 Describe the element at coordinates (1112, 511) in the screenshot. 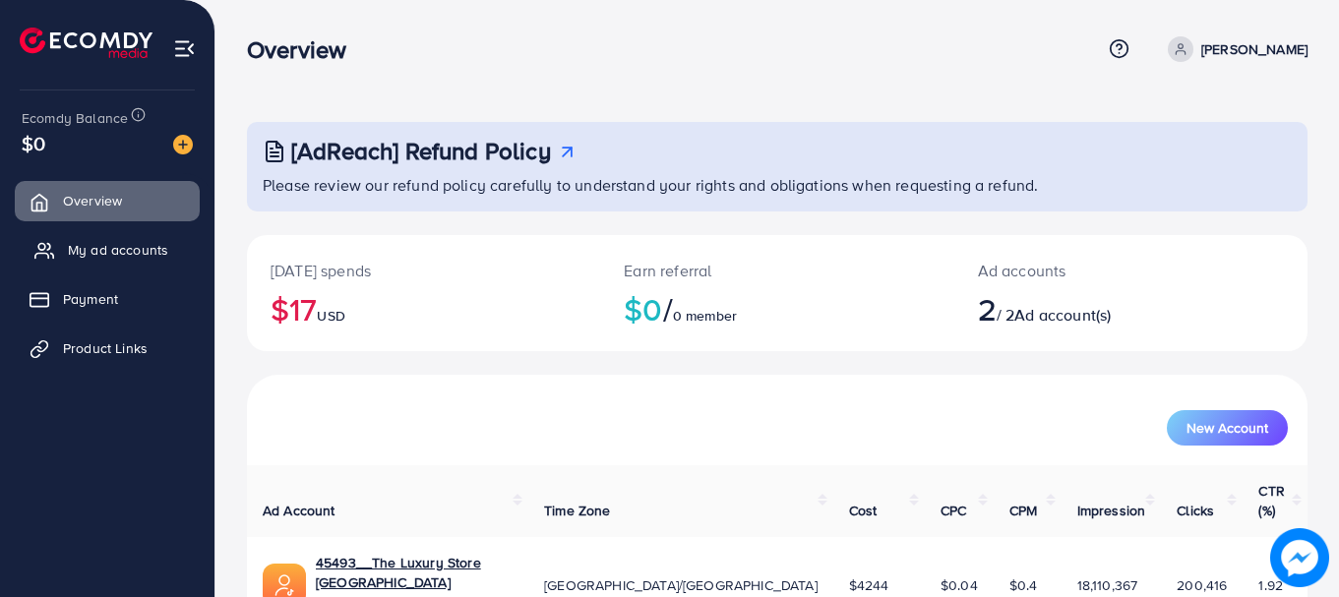

I see `span: Impression` at that location.